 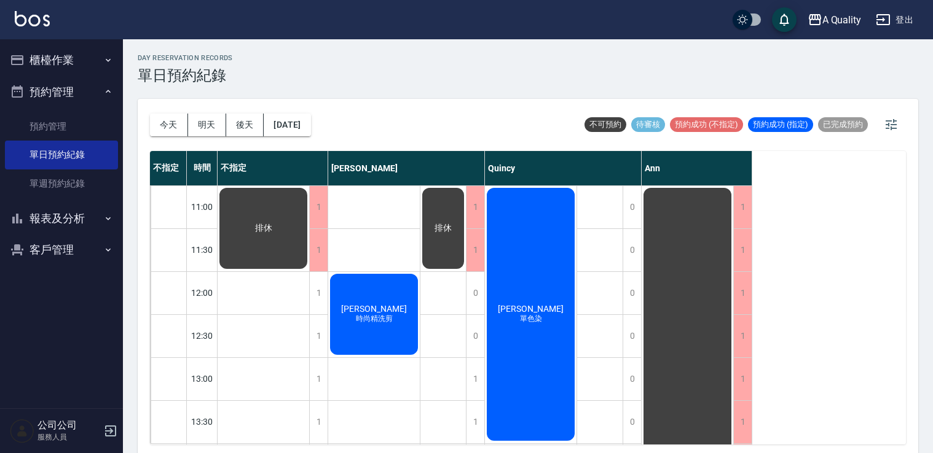 I want to click on button: save, so click(x=784, y=20).